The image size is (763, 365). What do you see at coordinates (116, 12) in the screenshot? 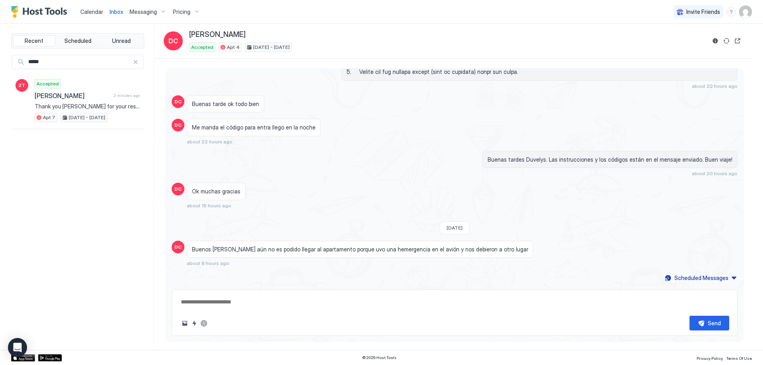
I see `span: Inbox` at bounding box center [116, 12].